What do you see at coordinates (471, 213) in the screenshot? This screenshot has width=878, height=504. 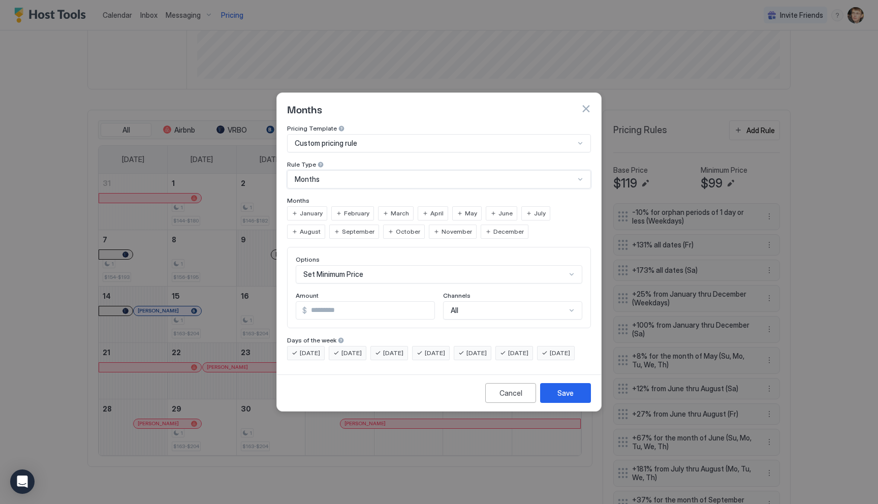 I see `span: May` at bounding box center [471, 213].